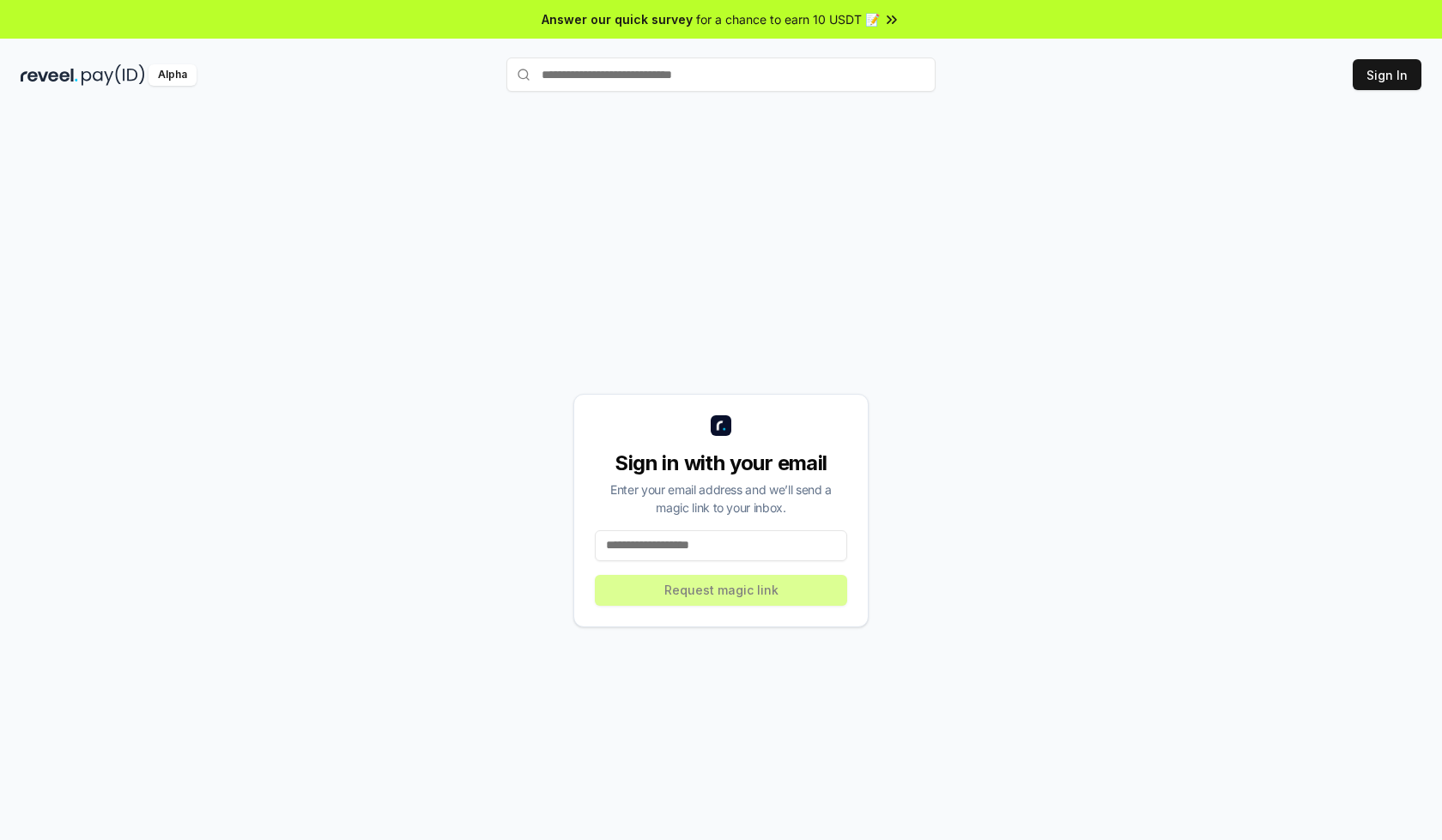  Describe the element at coordinates (49, 75) in the screenshot. I see `img: reveel_dark` at that location.